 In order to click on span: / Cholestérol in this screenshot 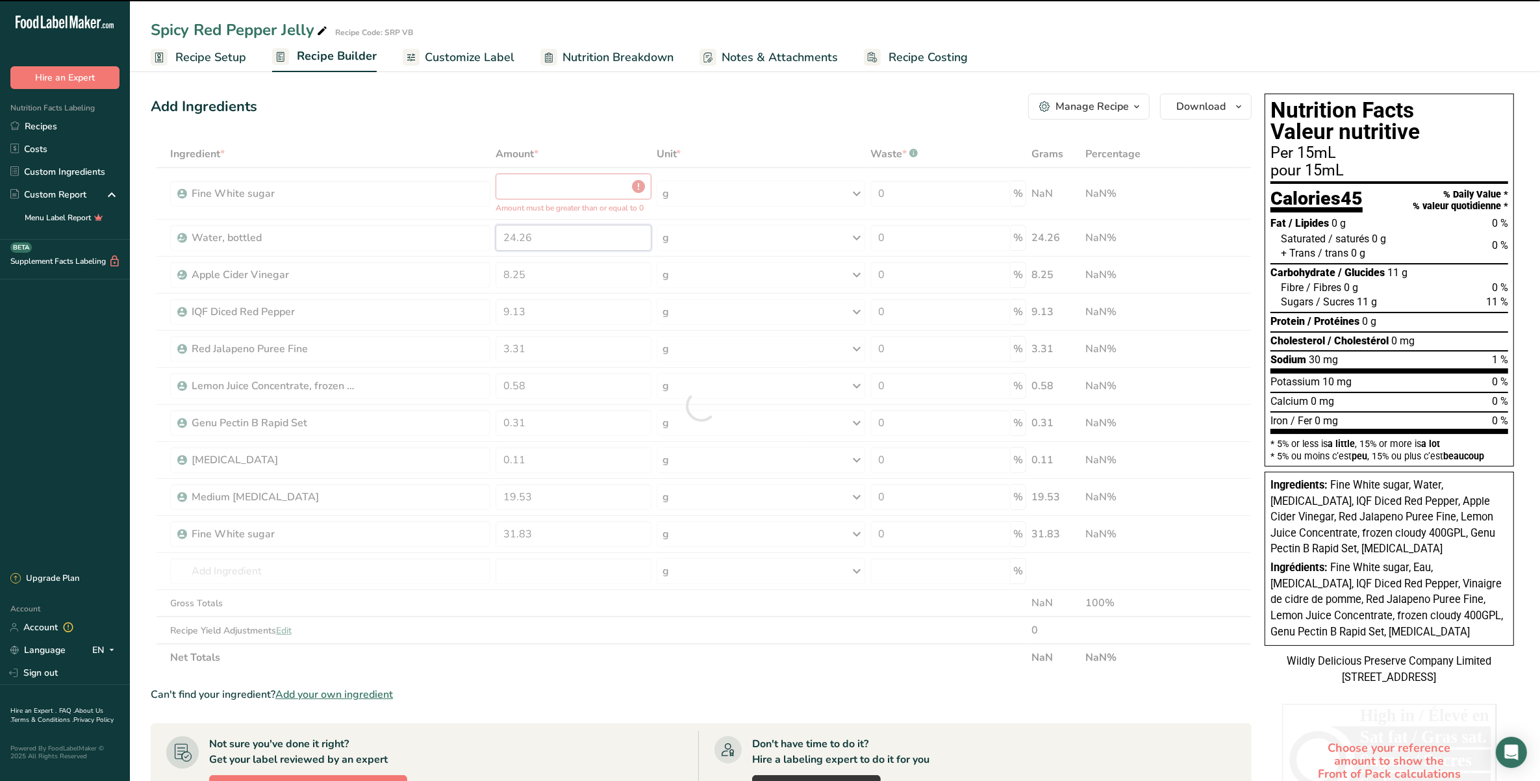, I will do `click(1358, 340)`.